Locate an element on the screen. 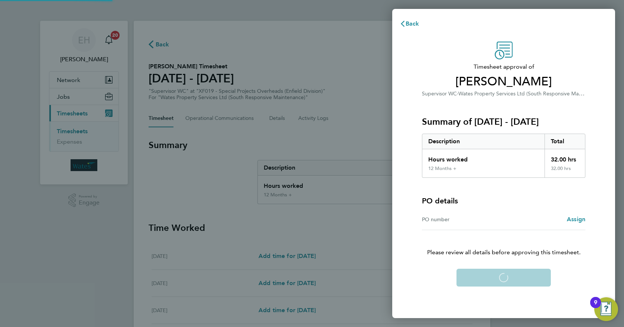 The height and width of the screenshot is (327, 624). button: Open Resource Center, 9 new notifications is located at coordinates (606, 309).